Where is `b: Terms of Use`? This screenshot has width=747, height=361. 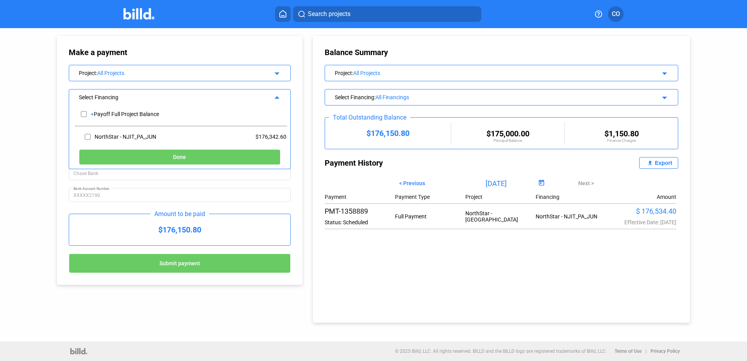 b: Terms of Use is located at coordinates (627, 351).